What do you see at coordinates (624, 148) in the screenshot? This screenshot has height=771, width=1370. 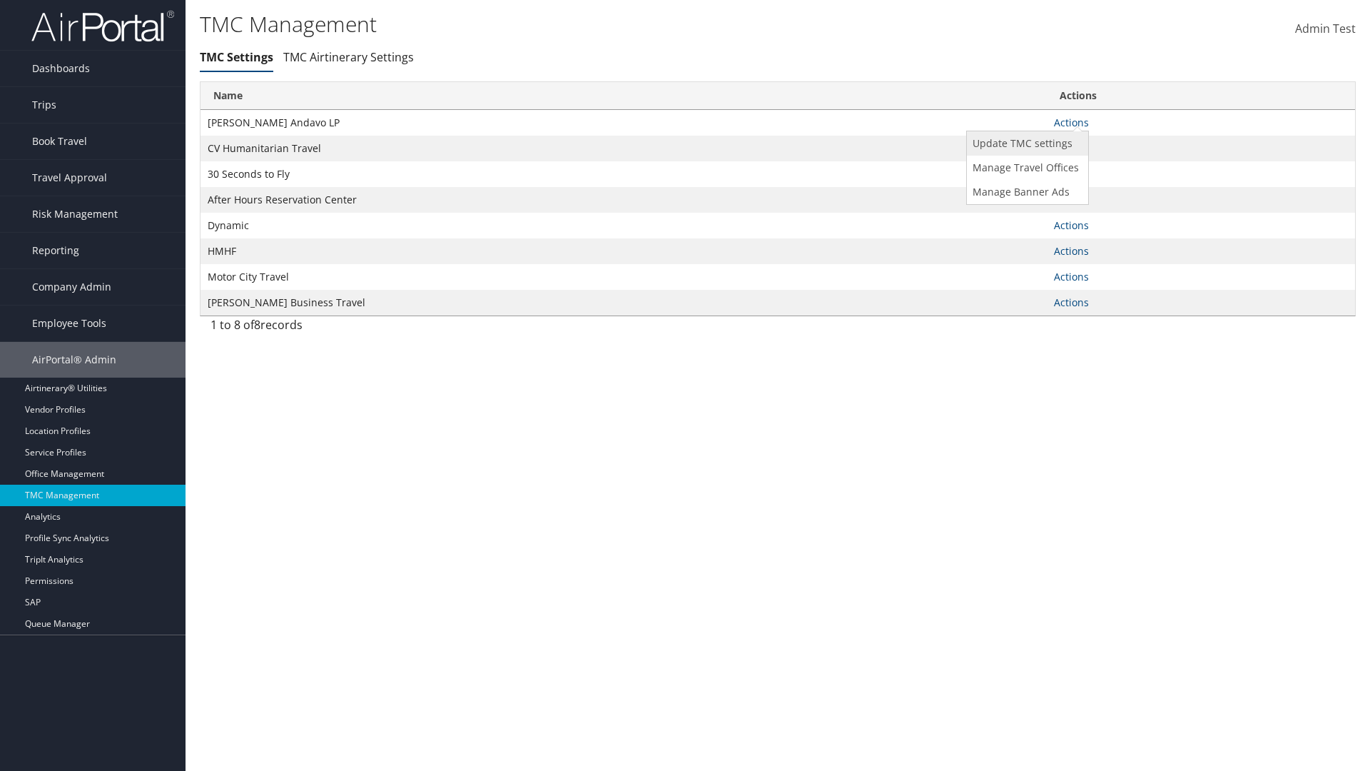 I see `td: CV Humanitarian Travel` at bounding box center [624, 148].